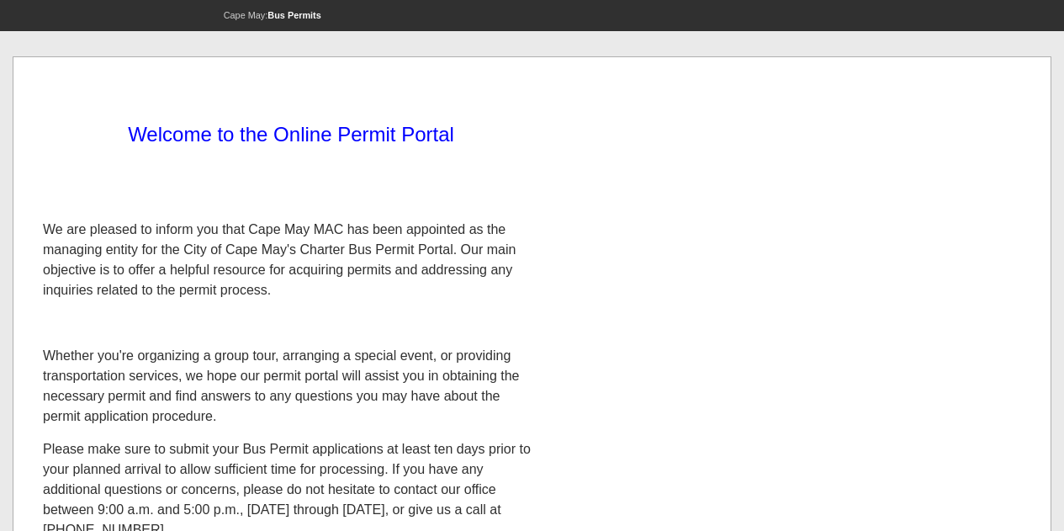 The image size is (1064, 531). I want to click on span: Whether you're organizing a group tour, arranging a special event, or providing transportation se..., so click(281, 385).